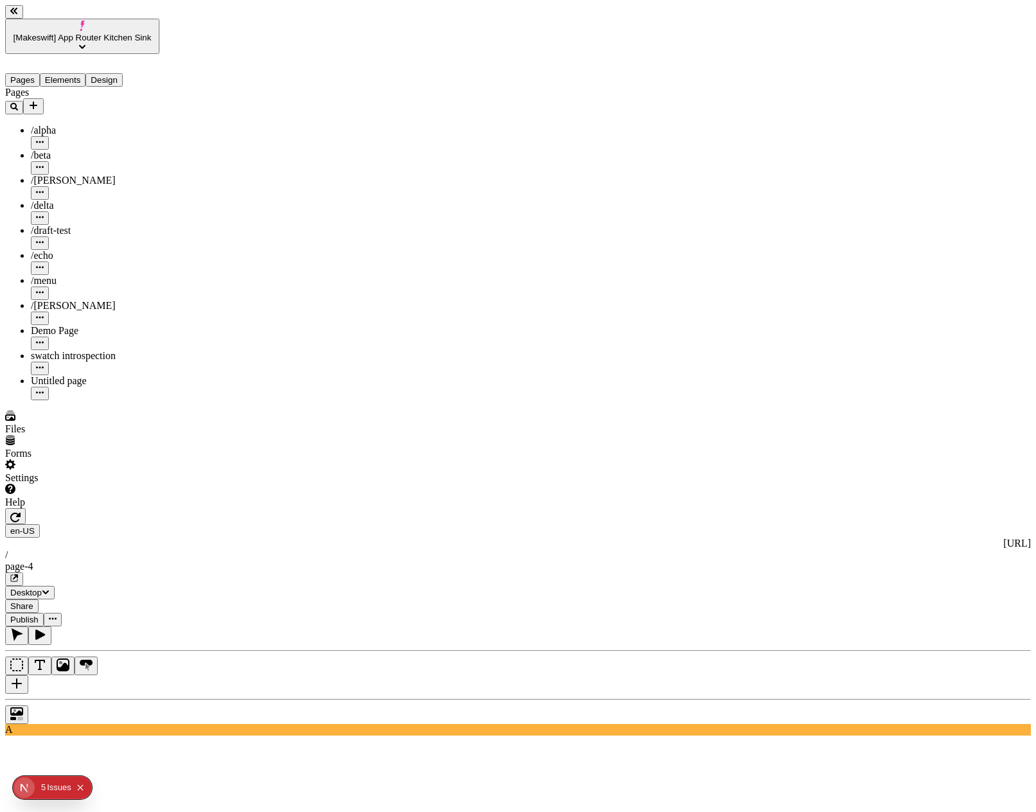  I want to click on div: Files, so click(82, 429).